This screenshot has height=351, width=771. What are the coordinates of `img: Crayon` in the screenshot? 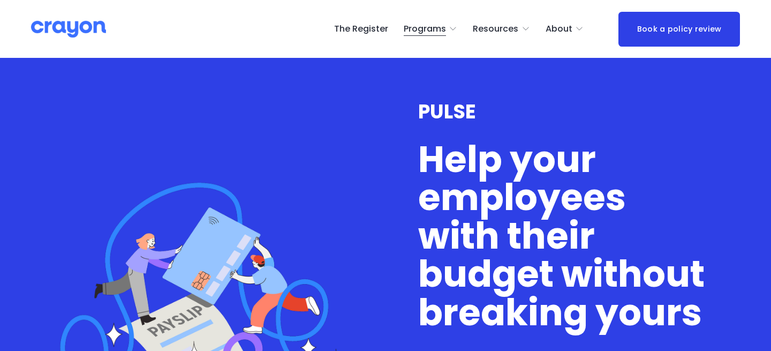 It's located at (68, 29).